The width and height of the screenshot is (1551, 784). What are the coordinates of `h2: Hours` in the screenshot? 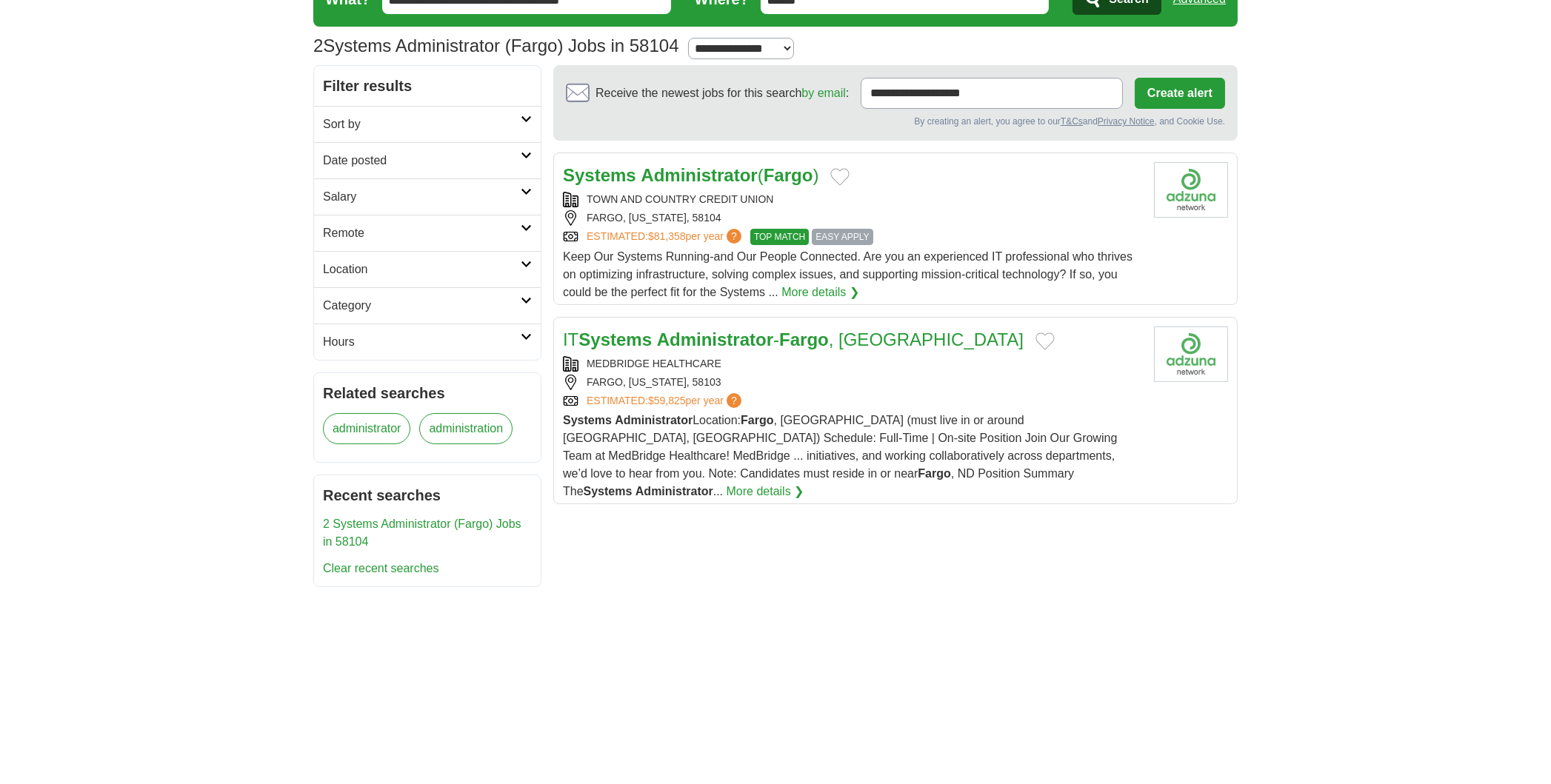 It's located at (421, 342).